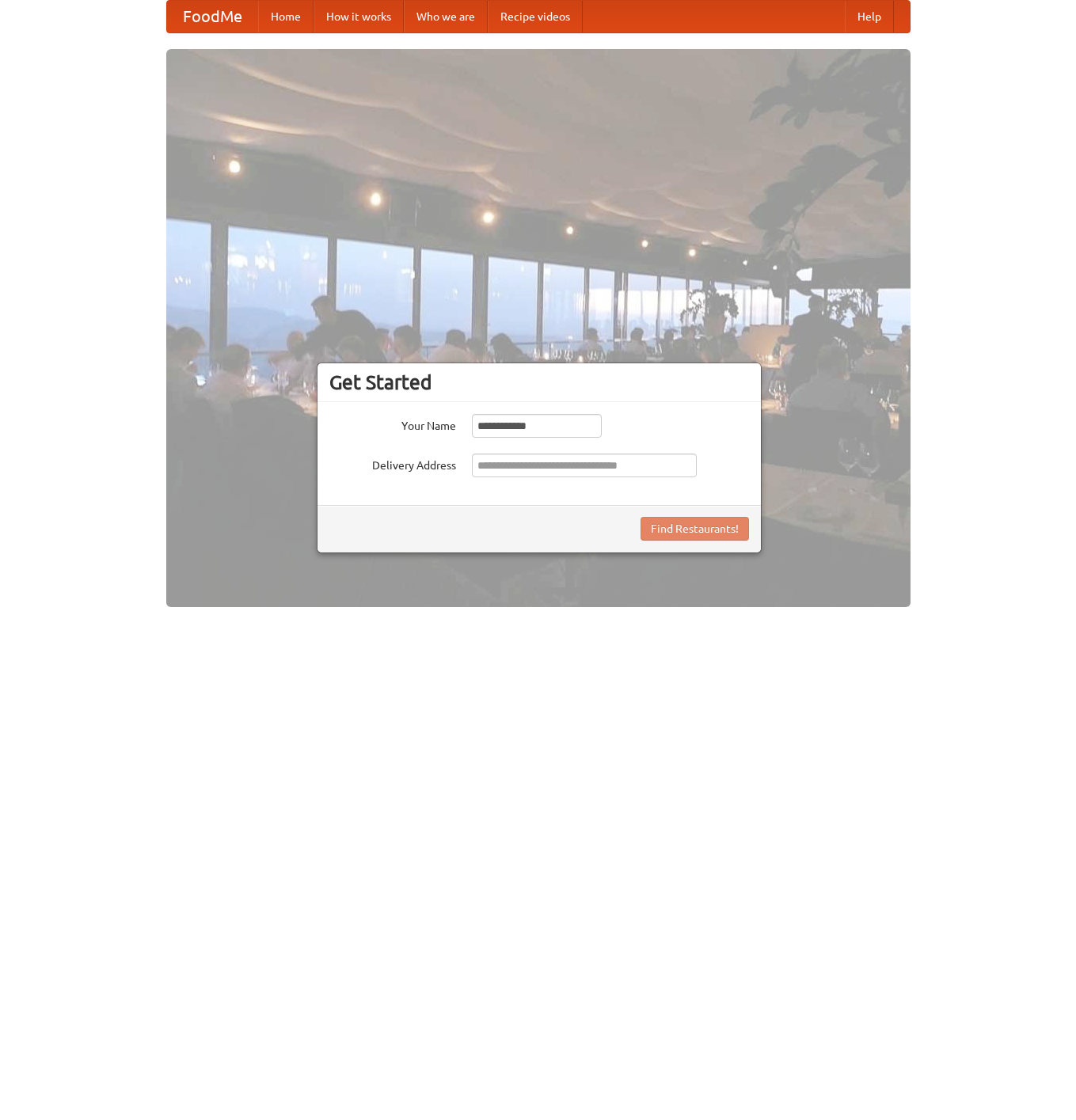  I want to click on a: How it works, so click(358, 17).